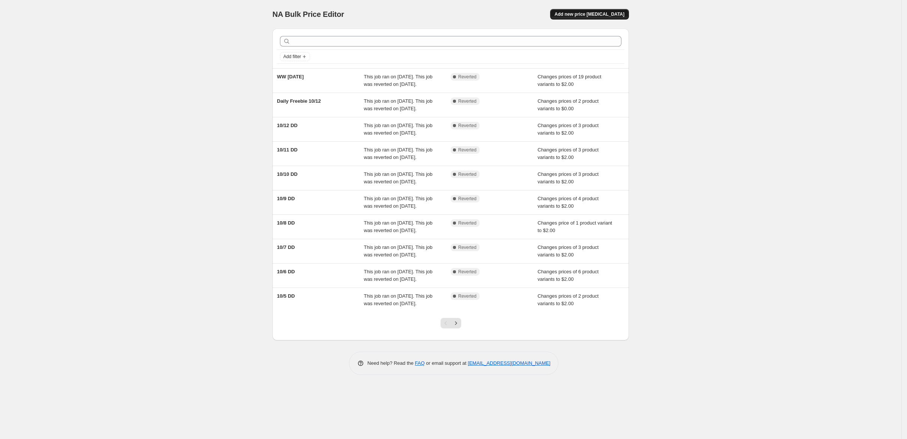  I want to click on span: Changes prices of 2 product variants to $2.00, so click(568, 300).